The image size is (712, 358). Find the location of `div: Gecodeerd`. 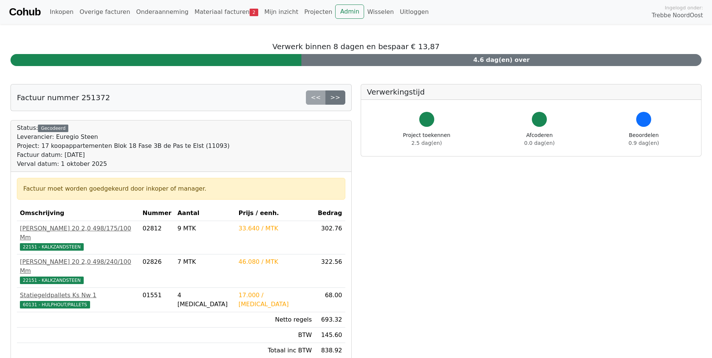

div: Gecodeerd is located at coordinates (53, 128).